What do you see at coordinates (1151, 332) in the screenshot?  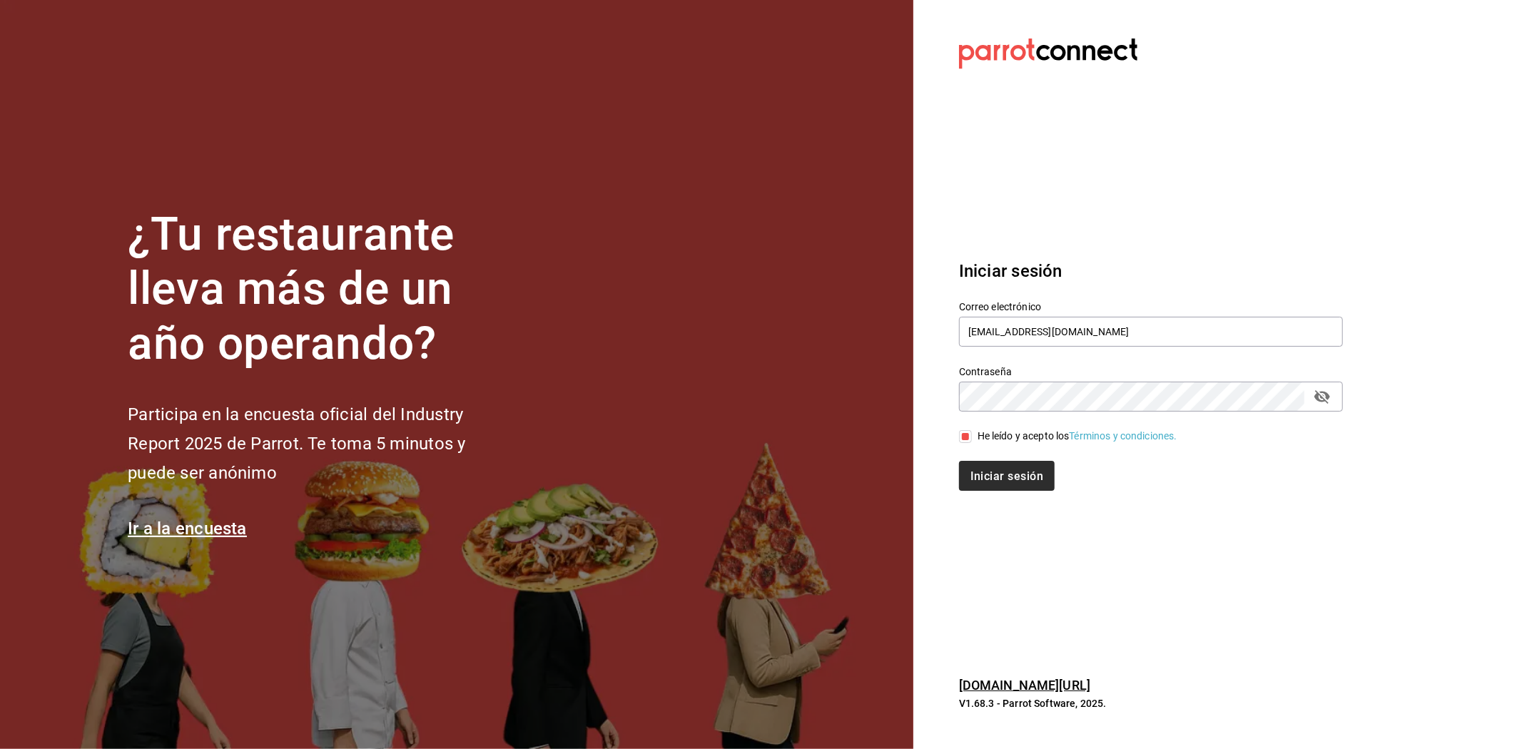 I see `input: Ingresa tu correo electrónico` at bounding box center [1151, 332].